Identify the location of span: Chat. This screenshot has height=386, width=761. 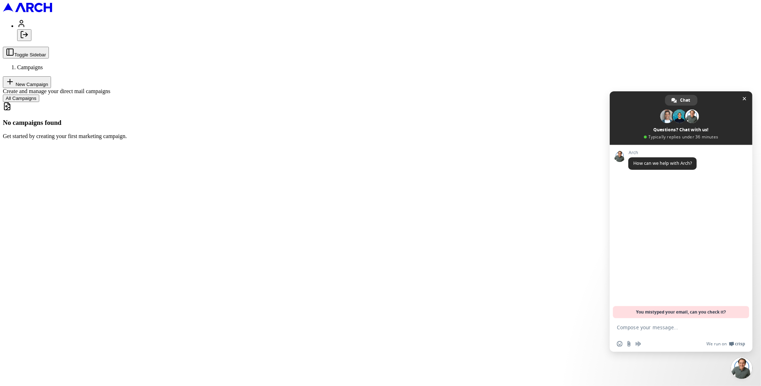
(685, 100).